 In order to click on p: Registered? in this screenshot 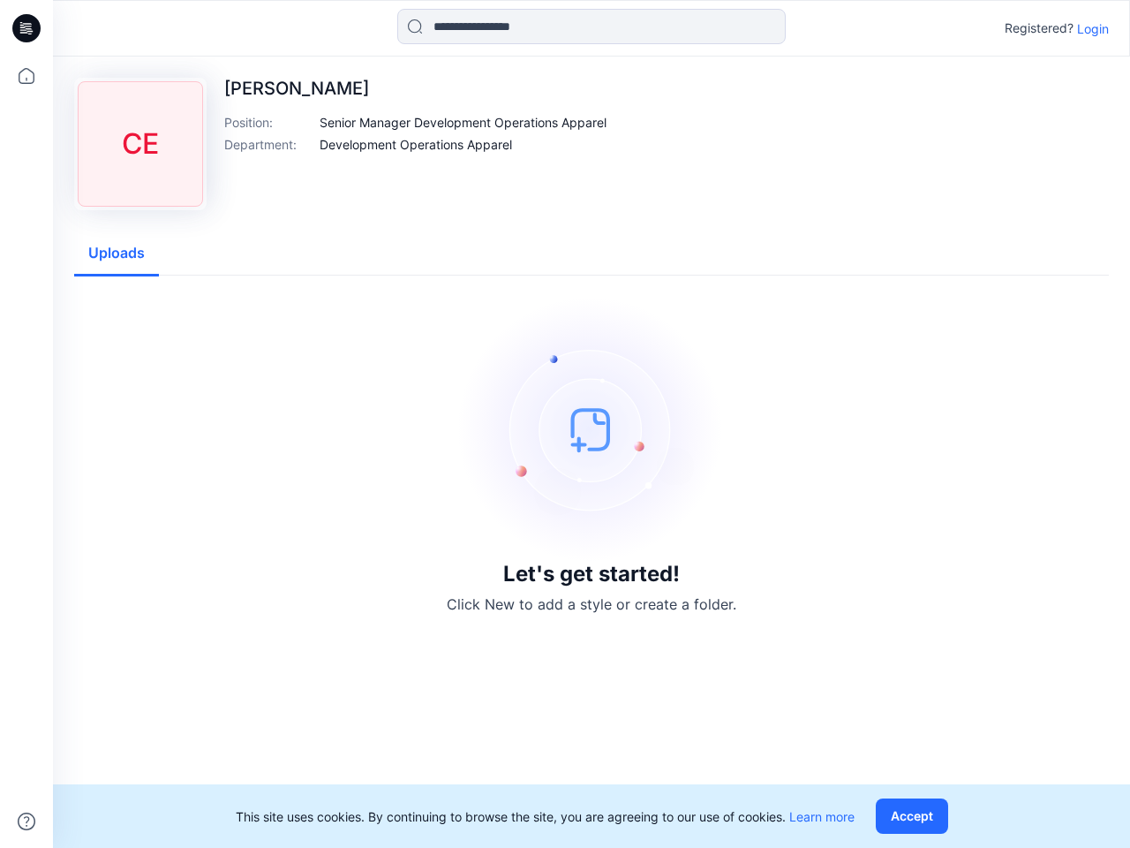, I will do `click(1039, 28)`.